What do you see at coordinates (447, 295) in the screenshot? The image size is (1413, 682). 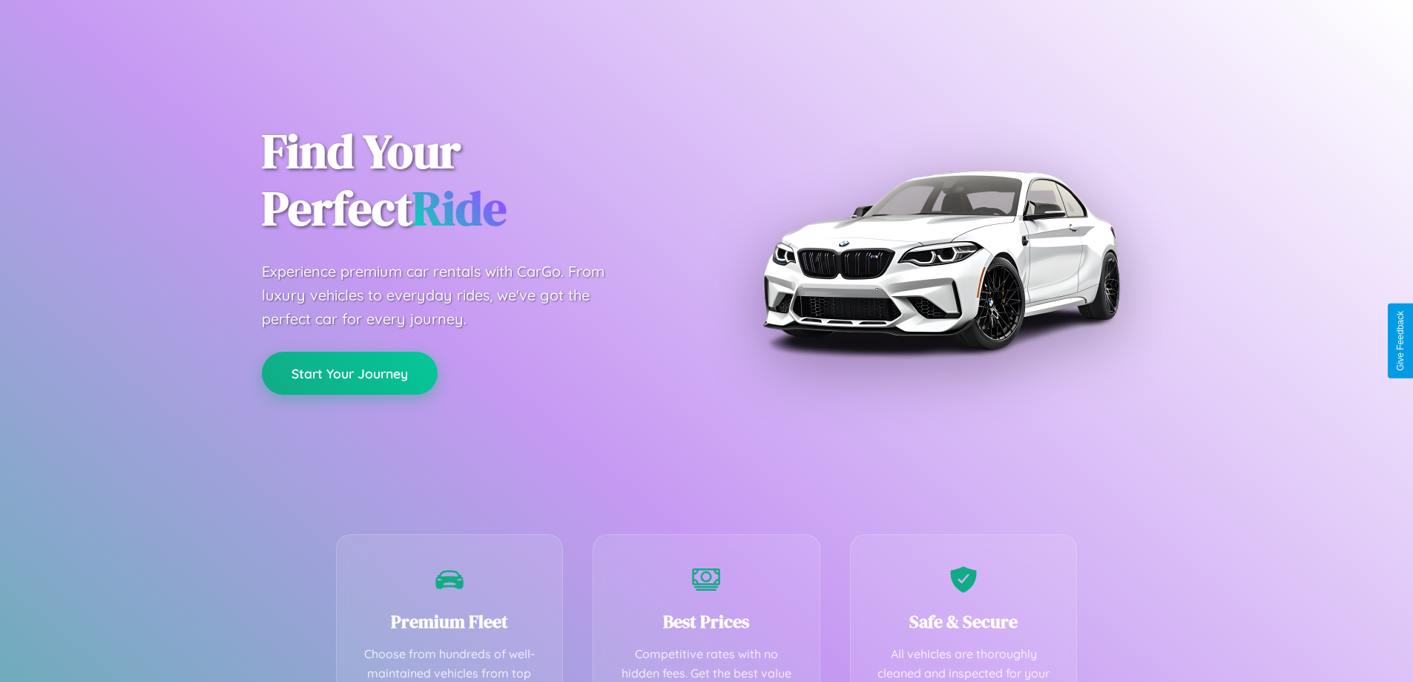 I see `p: Experience premium car rentals with CarGo. From luxury vehicles to everyday rides, we've got the ...` at bounding box center [447, 295].